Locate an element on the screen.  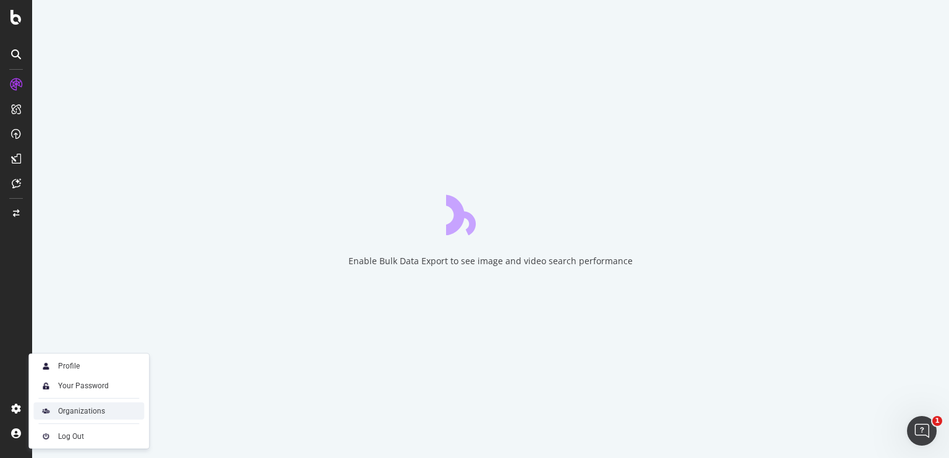
div: Profile is located at coordinates (69, 366).